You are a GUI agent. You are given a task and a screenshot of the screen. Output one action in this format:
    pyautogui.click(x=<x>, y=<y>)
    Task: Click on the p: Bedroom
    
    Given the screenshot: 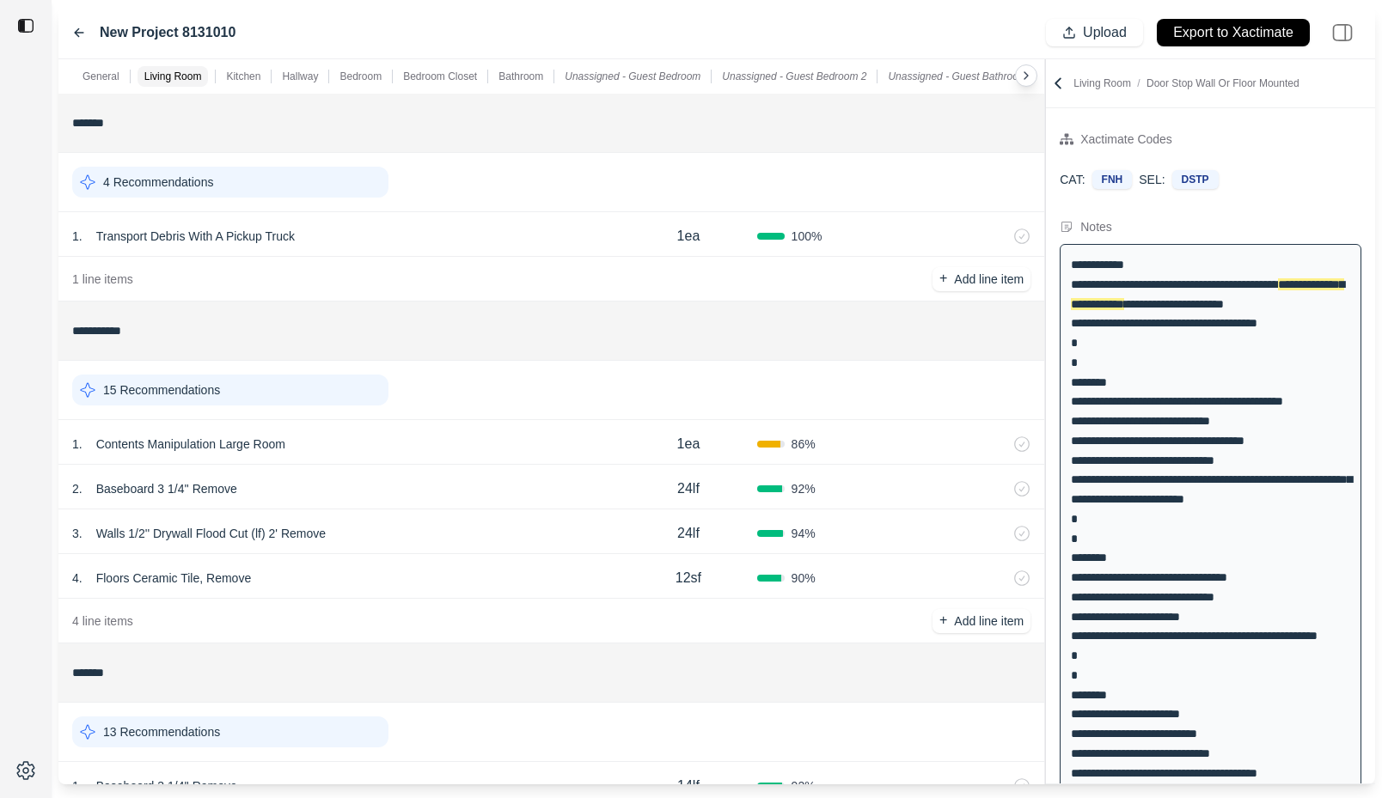 What is the action you would take?
    pyautogui.click(x=360, y=76)
    